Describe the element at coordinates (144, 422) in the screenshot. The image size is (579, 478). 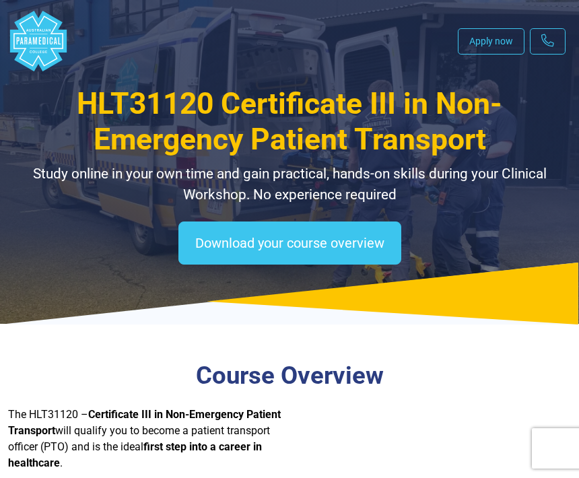
I see `strong: Certificate III in Non-Emergency Patient Transport` at that location.